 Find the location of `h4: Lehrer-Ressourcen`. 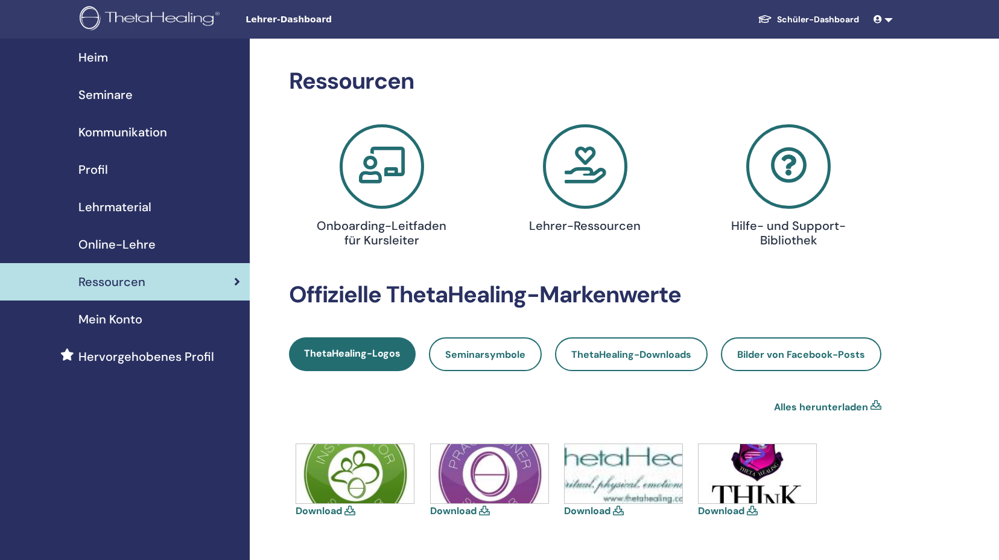

h4: Lehrer-Ressourcen is located at coordinates (585, 226).